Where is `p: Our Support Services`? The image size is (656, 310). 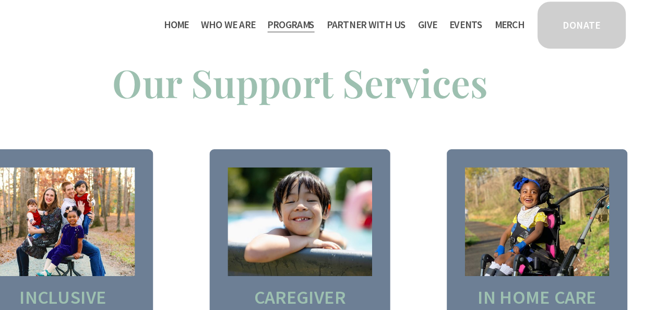
p: Our Support Services is located at coordinates (328, 76).